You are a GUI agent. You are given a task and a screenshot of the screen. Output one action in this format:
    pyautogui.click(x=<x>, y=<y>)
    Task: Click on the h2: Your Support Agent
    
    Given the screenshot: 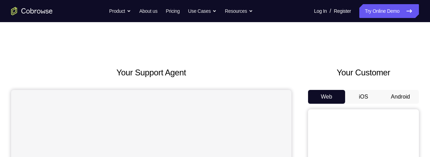 What is the action you would take?
    pyautogui.click(x=151, y=73)
    